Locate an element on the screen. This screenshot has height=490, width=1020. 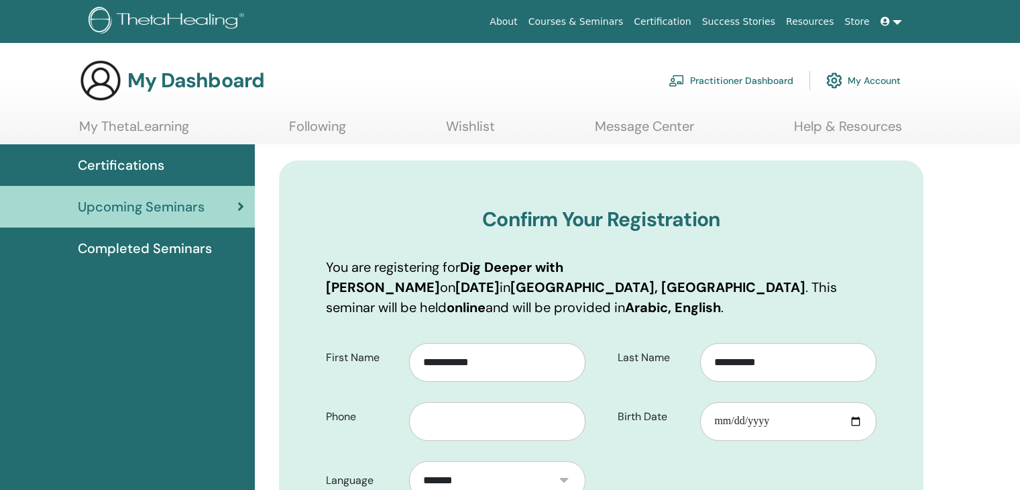
b: Arabic, English is located at coordinates (673, 307).